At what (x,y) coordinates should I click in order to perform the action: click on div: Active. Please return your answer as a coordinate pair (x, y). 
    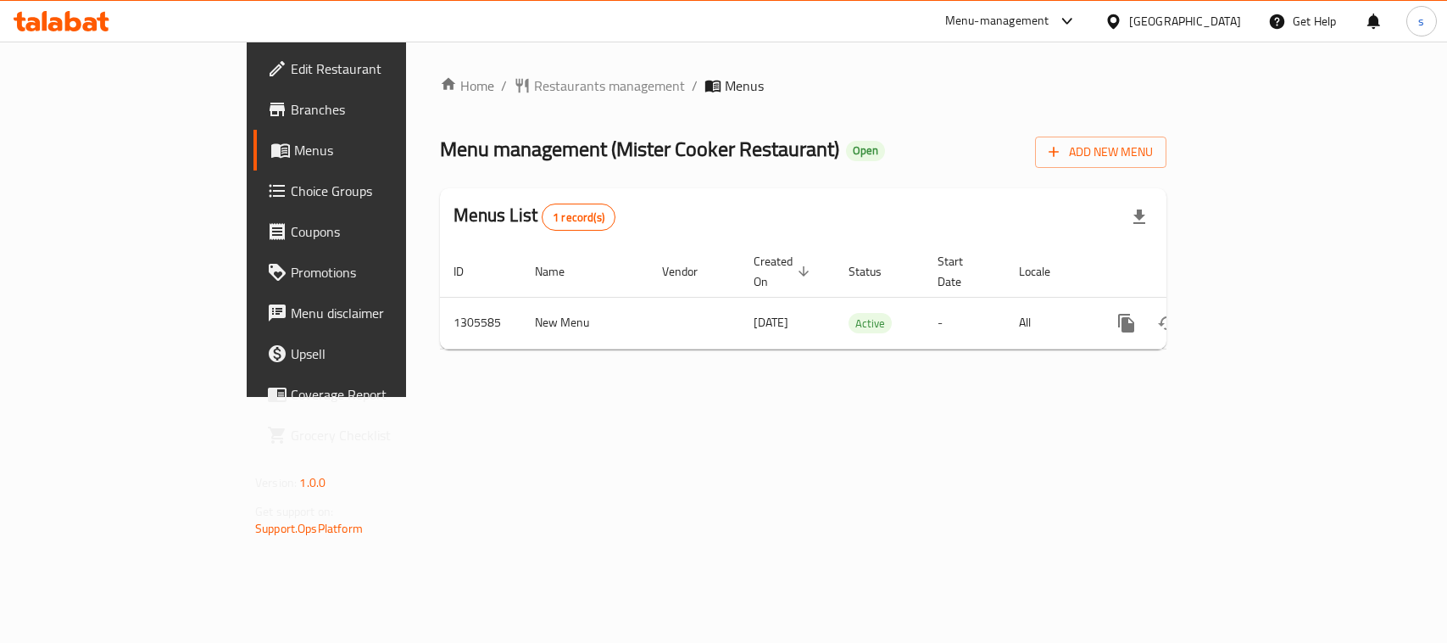
    Looking at the image, I should click on (870, 323).